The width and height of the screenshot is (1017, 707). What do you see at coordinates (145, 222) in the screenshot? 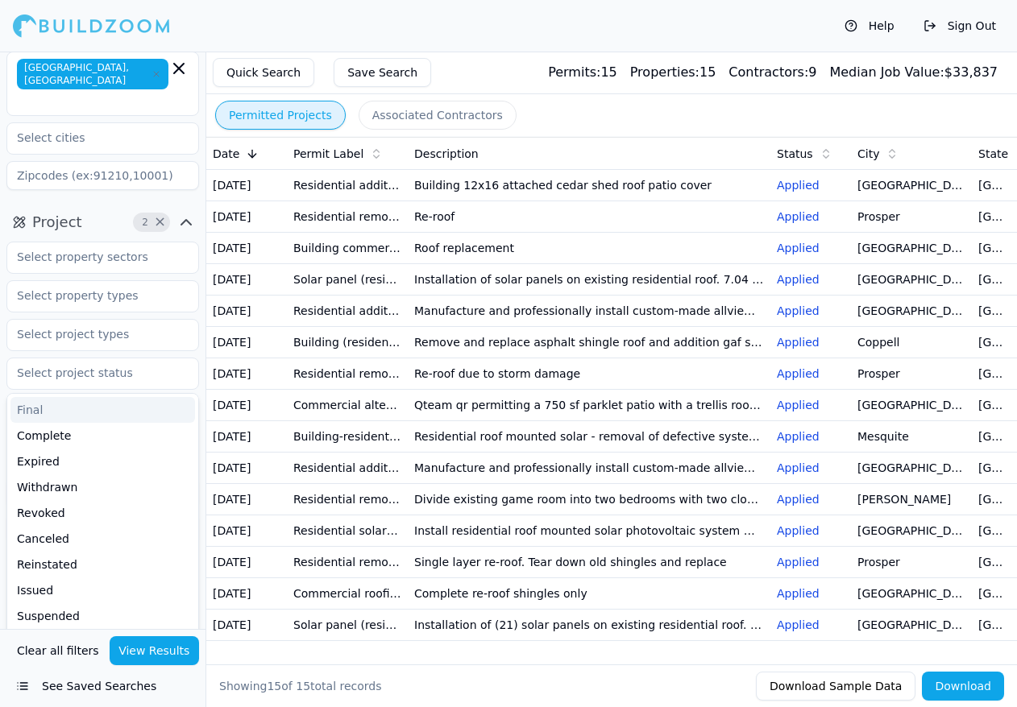
I see `span: 2` at bounding box center [145, 222].